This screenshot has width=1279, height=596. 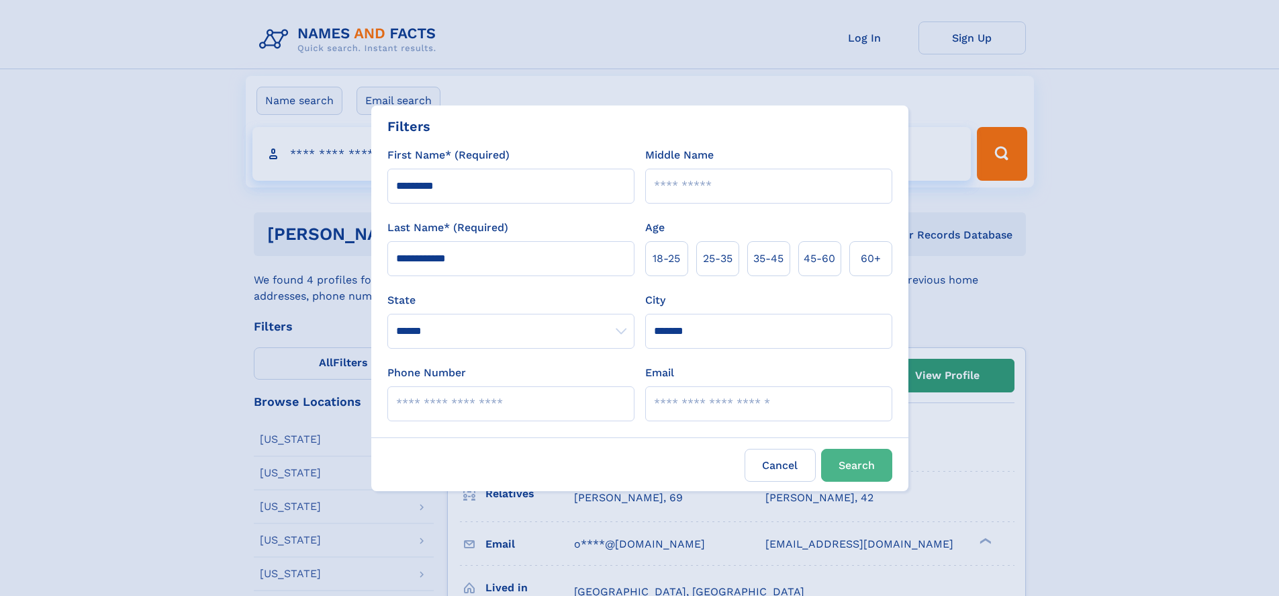 What do you see at coordinates (426, 373) in the screenshot?
I see `label: Phone Number` at bounding box center [426, 373].